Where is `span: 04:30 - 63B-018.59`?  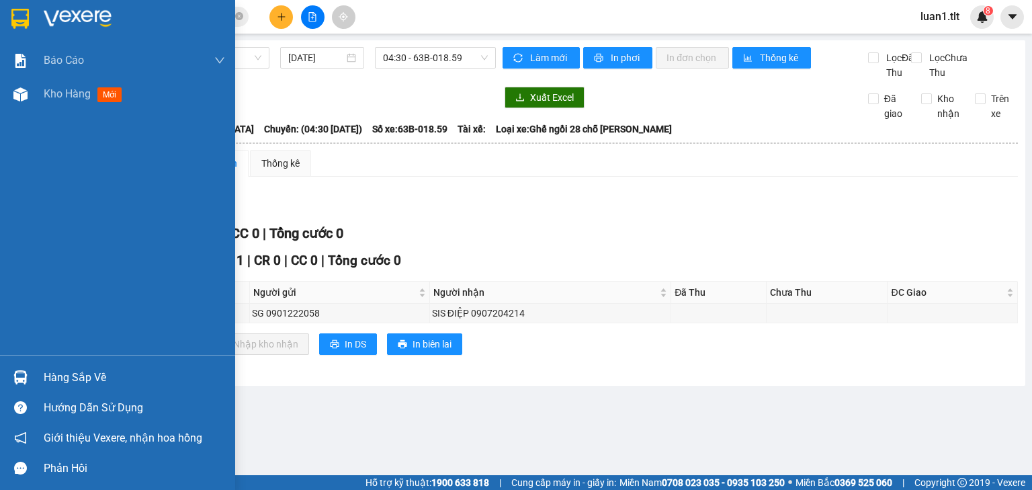 span: 04:30 - 63B-018.59 is located at coordinates (435, 58).